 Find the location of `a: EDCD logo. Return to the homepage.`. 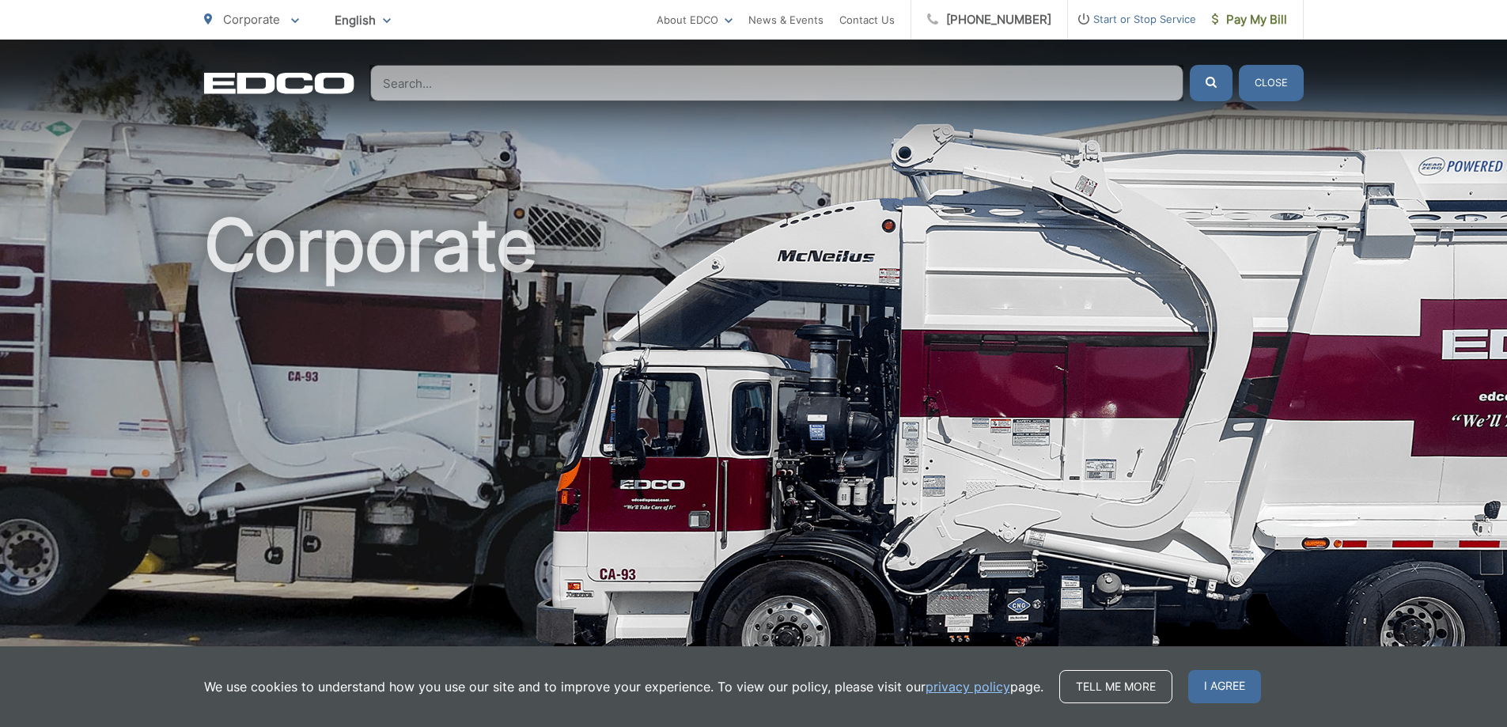

a: EDCD logo. Return to the homepage. is located at coordinates (279, 83).